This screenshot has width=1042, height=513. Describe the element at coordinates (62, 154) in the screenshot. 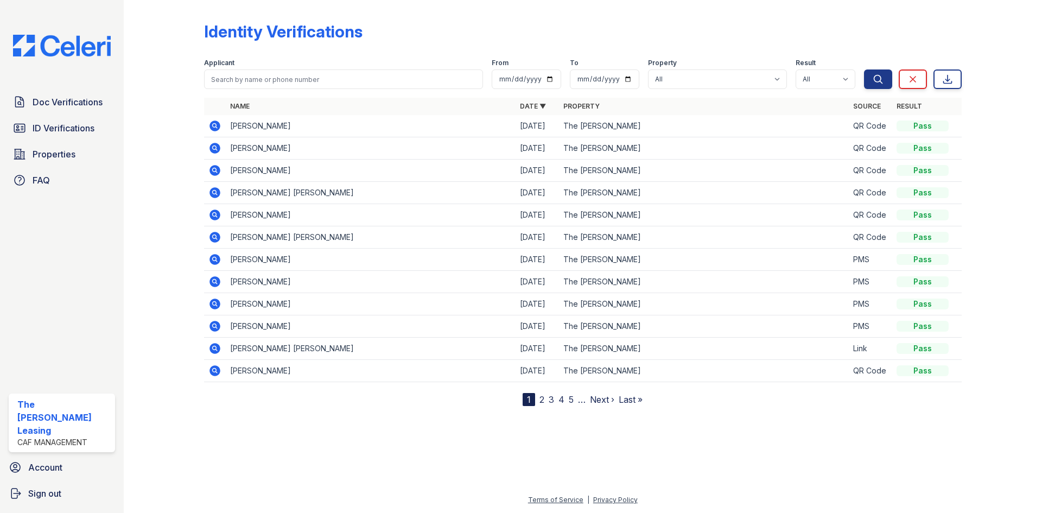

I see `a: Properties` at that location.